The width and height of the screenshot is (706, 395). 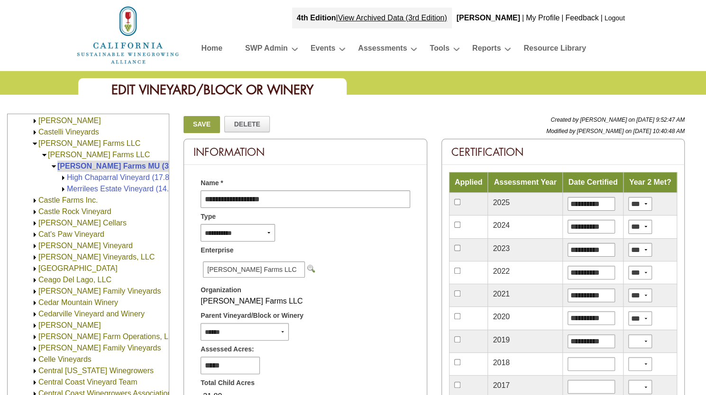 What do you see at coordinates (123, 189) in the screenshot?
I see `a: Merrilees Estate Vineyard (14.00)` at bounding box center [123, 189].